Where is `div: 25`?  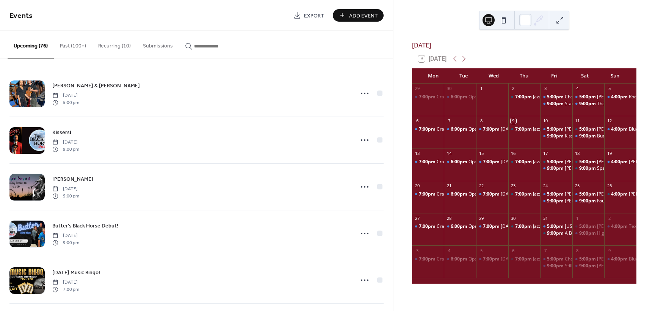
div: 25 is located at coordinates (577, 185).